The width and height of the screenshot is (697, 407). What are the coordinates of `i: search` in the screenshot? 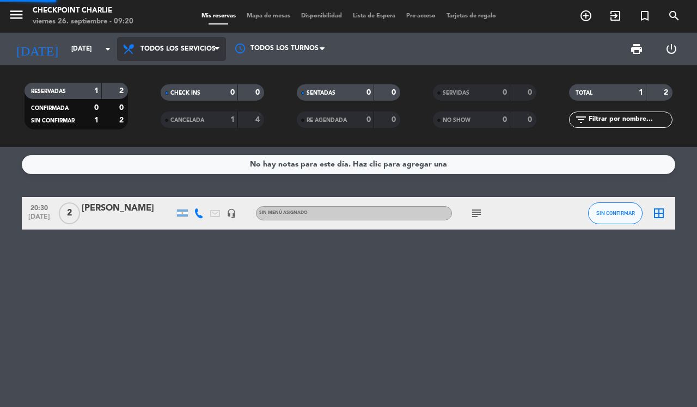 It's located at (674, 16).